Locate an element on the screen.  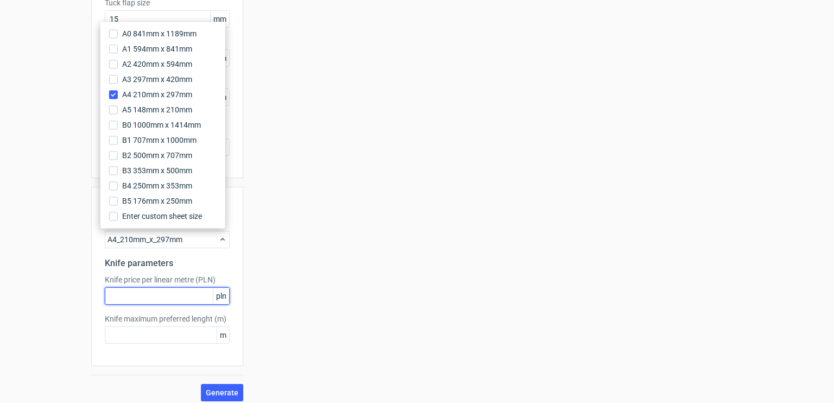
div: A4_210mm_x_297mm is located at coordinates (167, 240).